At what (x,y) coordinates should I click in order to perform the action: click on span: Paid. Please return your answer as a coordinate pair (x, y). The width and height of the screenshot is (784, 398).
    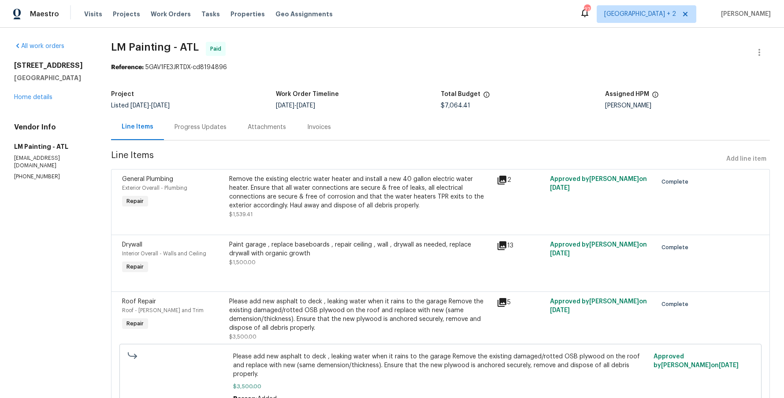
    Looking at the image, I should click on (217, 49).